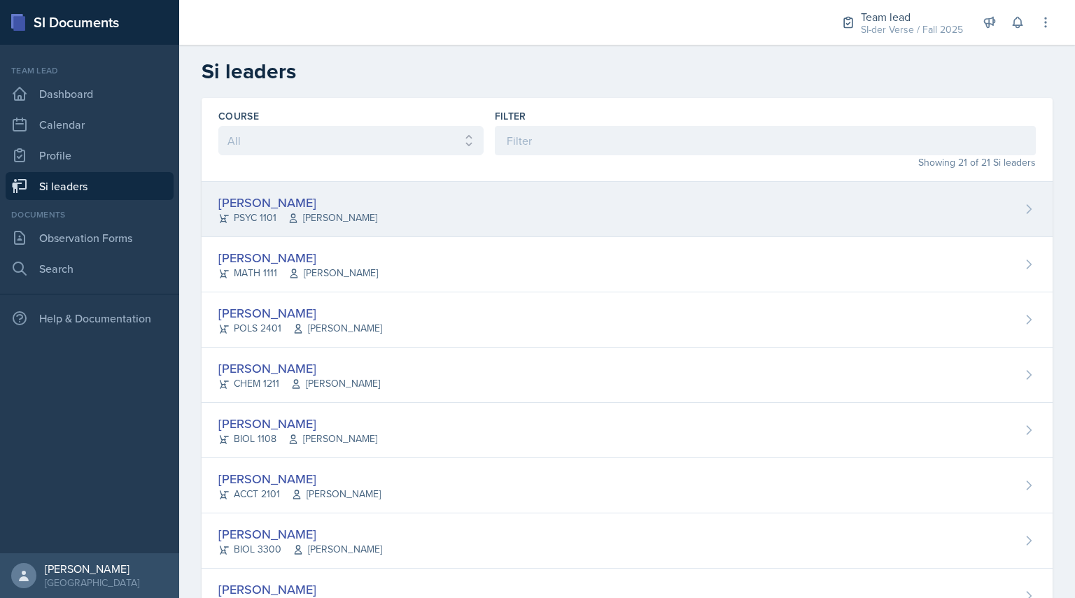 The width and height of the screenshot is (1075, 598). I want to click on div: Documents, so click(90, 215).